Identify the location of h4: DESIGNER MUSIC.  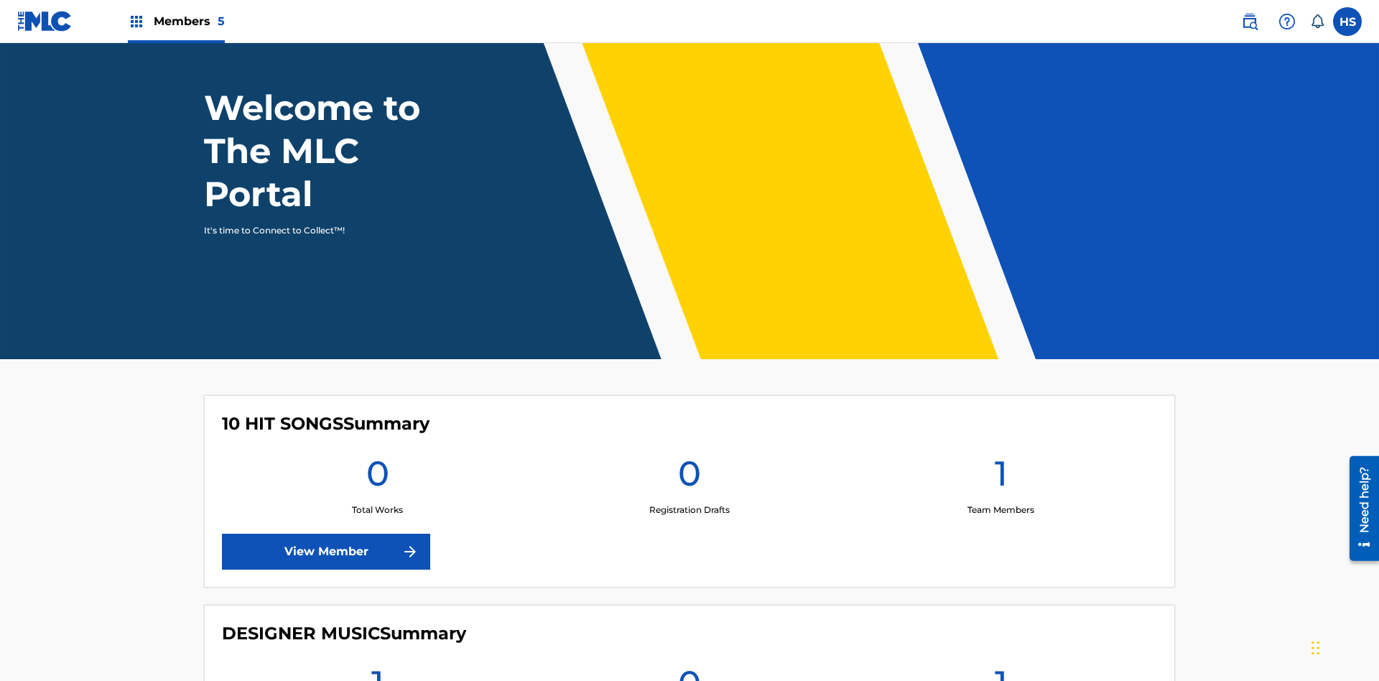
(344, 633).